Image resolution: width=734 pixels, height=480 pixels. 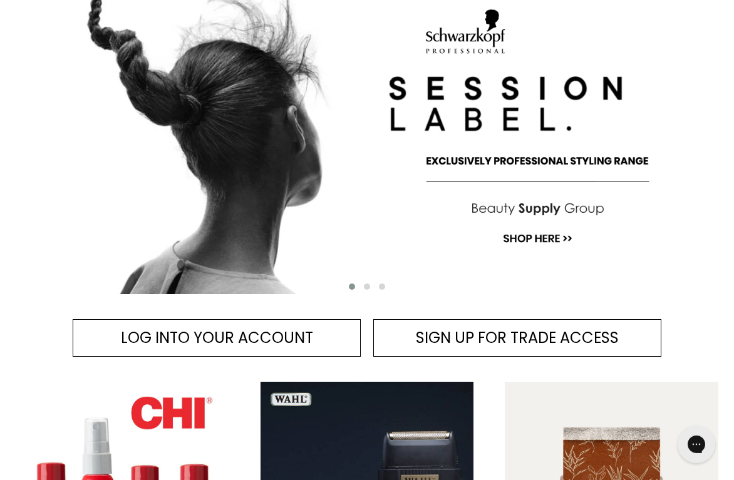 I want to click on span: SIGN UP FOR TRADE ACCESS, so click(x=517, y=338).